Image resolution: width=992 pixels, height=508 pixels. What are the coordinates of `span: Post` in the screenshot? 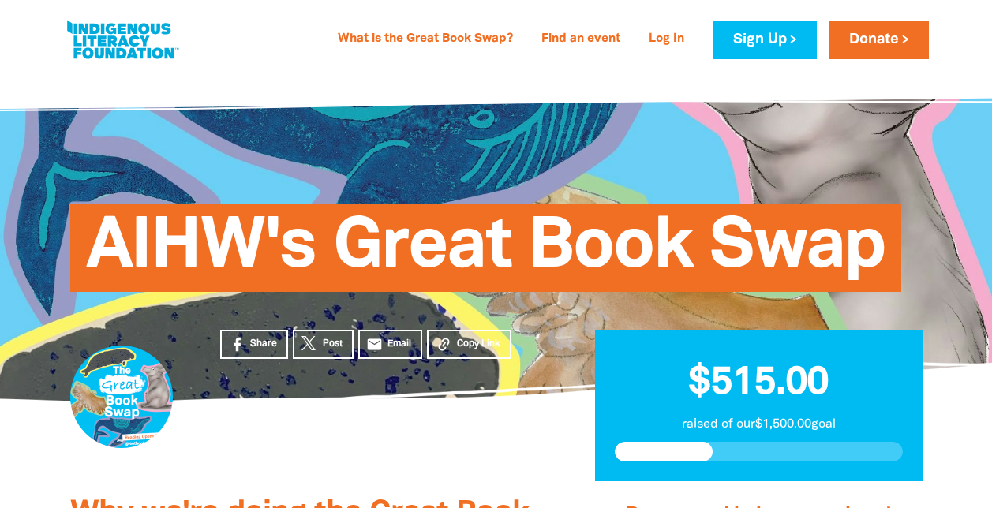 It's located at (332, 344).